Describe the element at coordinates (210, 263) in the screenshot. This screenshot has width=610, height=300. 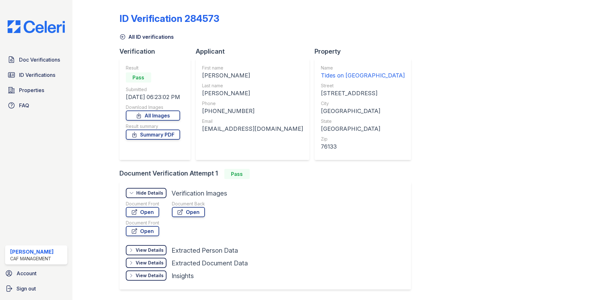
I see `div: Extracted Document Data` at that location.